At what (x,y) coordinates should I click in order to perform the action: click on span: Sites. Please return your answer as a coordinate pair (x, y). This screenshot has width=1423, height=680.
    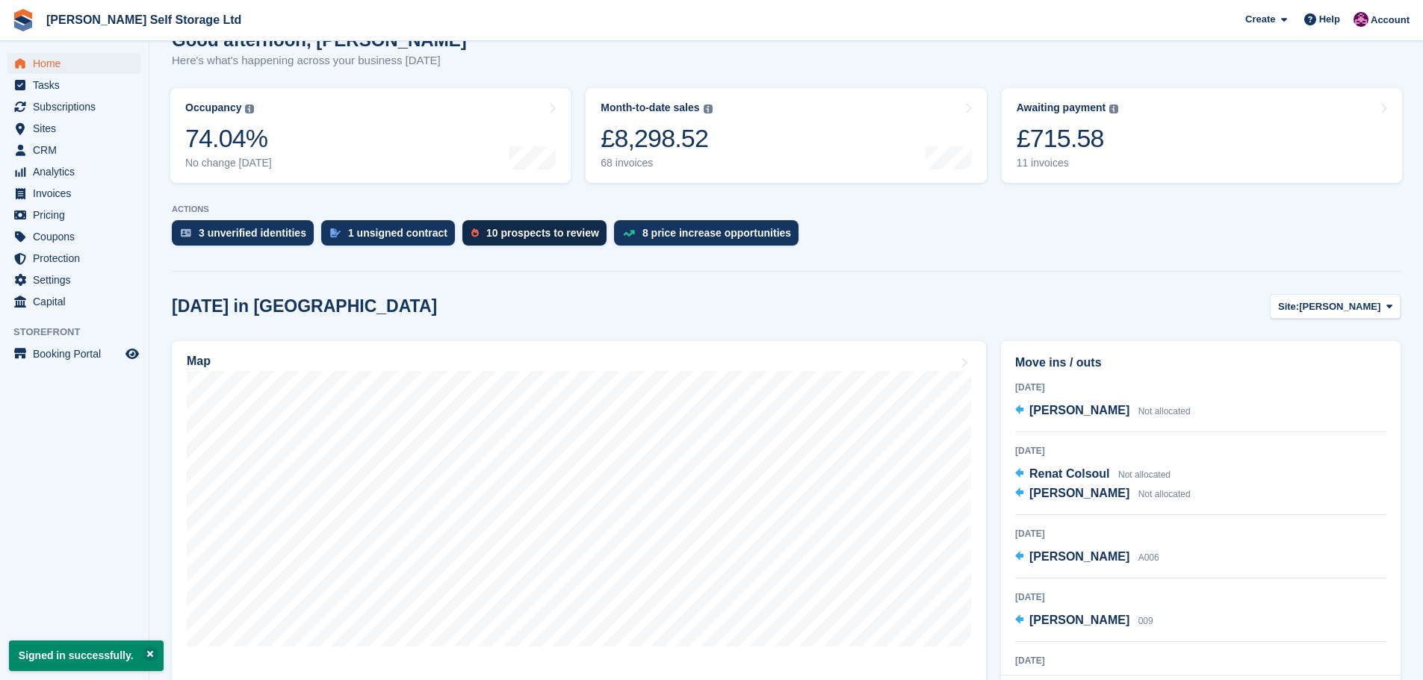
    Looking at the image, I should click on (78, 128).